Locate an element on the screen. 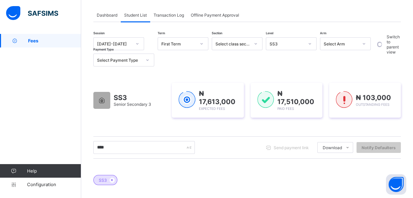 The height and width of the screenshot is (198, 413). div: Select Arm is located at coordinates (341, 44).